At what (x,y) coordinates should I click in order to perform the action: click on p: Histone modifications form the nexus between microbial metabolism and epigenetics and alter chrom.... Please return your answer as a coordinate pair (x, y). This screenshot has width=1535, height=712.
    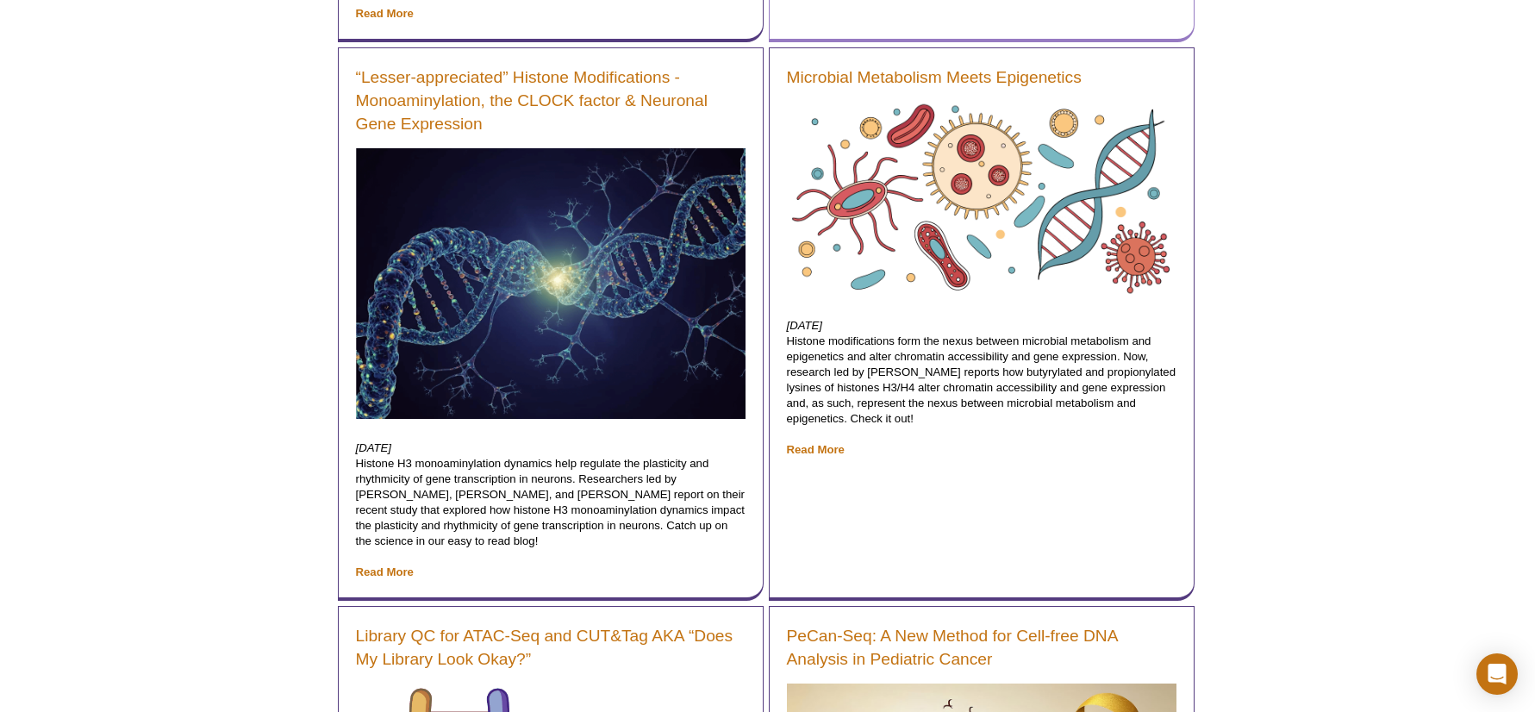
    Looking at the image, I should click on (982, 388).